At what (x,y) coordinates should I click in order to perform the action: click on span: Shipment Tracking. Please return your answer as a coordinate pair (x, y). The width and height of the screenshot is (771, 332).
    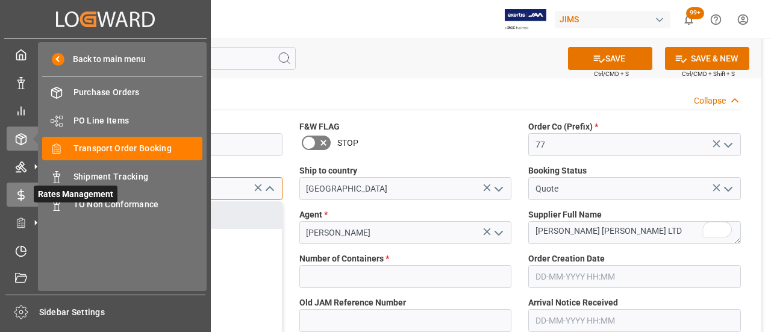
    Looking at the image, I should click on (138, 176).